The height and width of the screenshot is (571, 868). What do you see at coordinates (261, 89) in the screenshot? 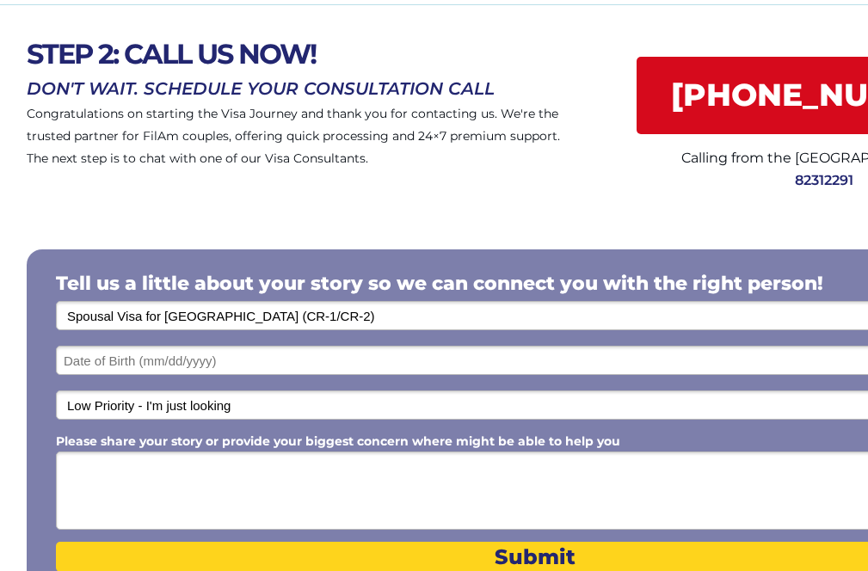
I see `span: DON'T WAIT. SCHEDULE YOUR CONSULTATION CALL` at bounding box center [261, 89].